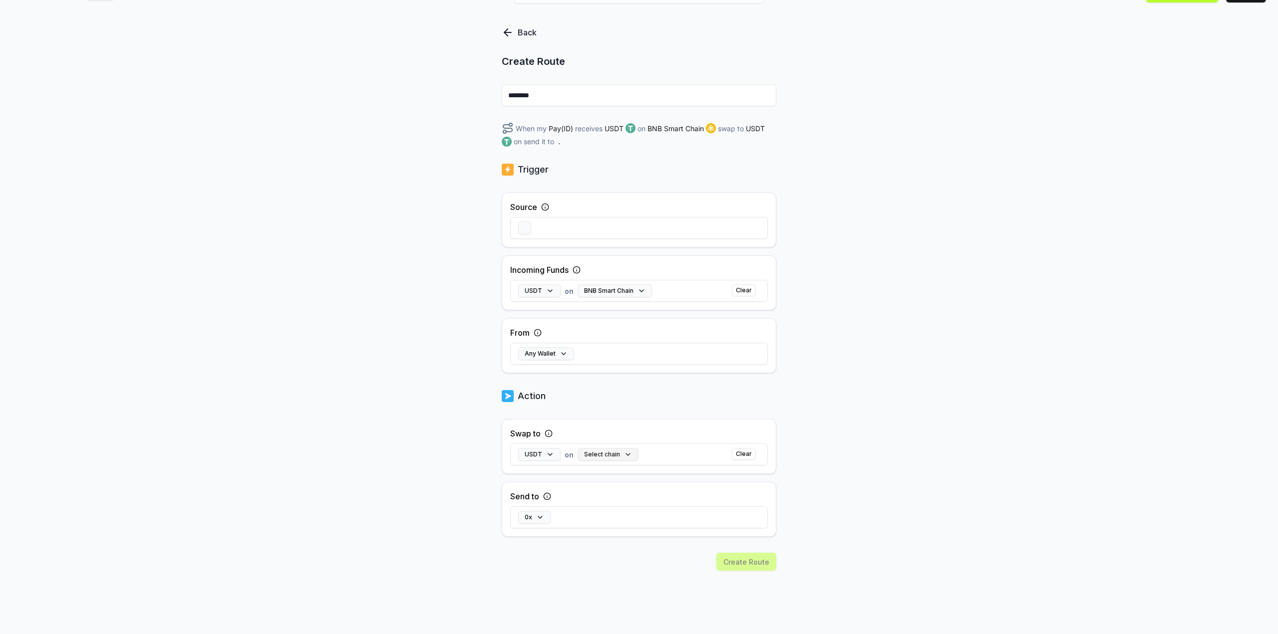 The image size is (1278, 634). What do you see at coordinates (675, 128) in the screenshot?
I see `span: BNB Smart Chain` at bounding box center [675, 128].